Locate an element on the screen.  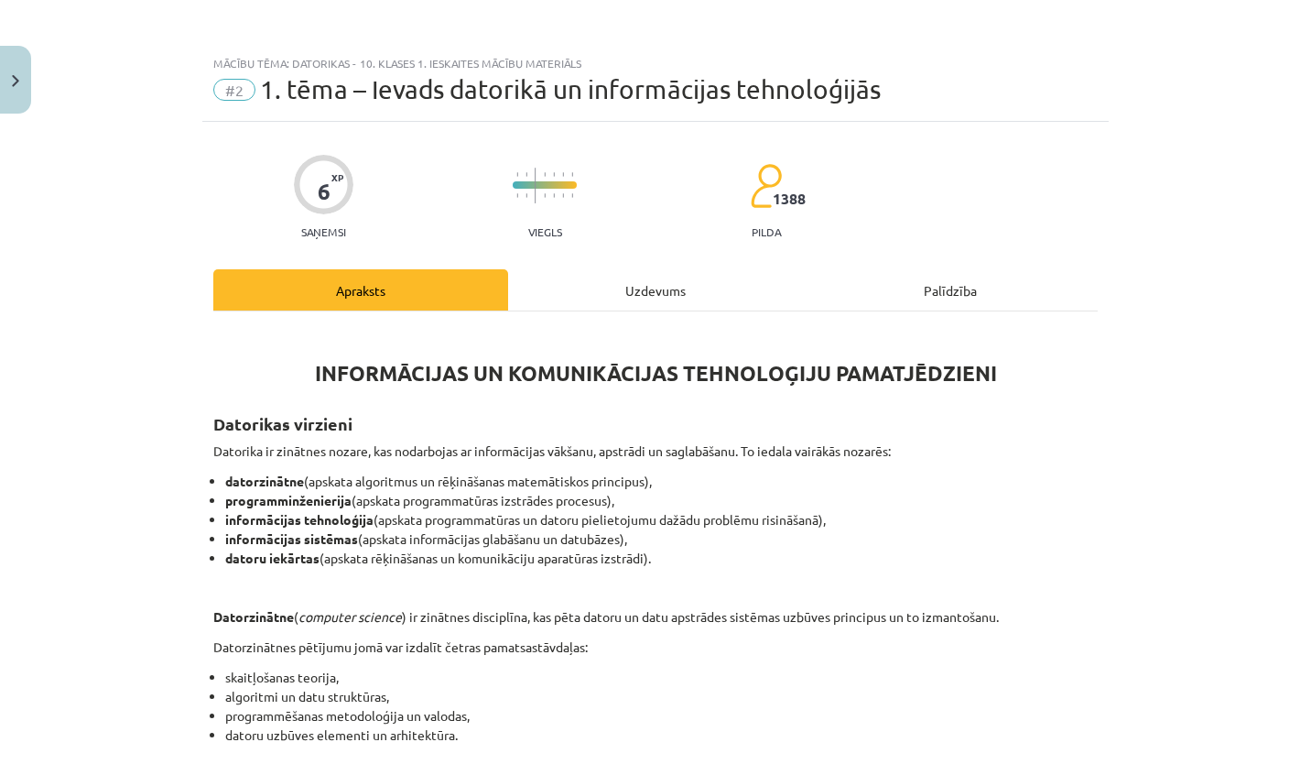
span: XP is located at coordinates (337, 177).